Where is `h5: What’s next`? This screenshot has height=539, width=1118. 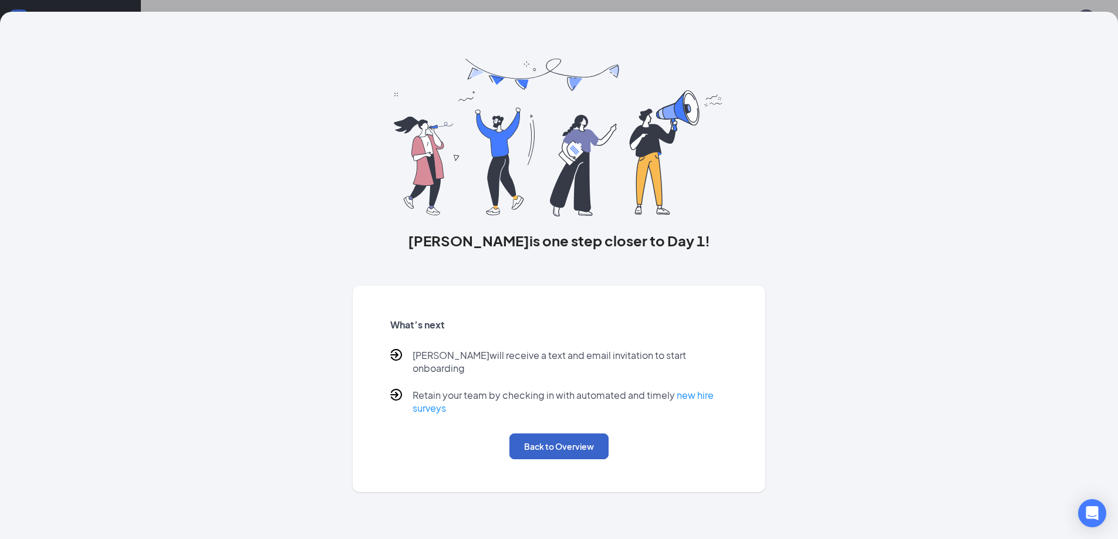
h5: What’s next is located at coordinates (559, 325).